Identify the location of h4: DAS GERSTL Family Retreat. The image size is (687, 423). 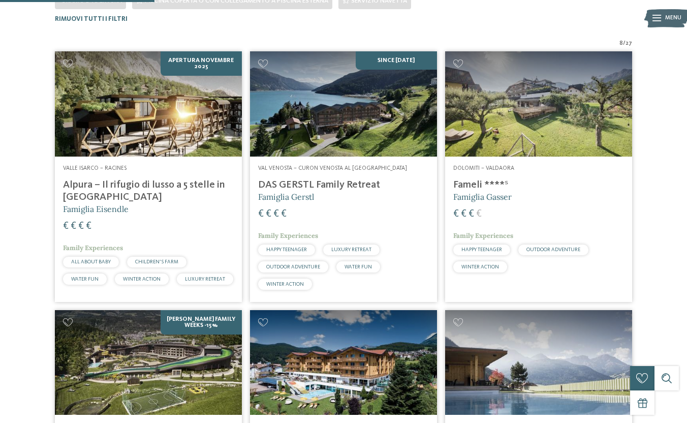
(344, 185).